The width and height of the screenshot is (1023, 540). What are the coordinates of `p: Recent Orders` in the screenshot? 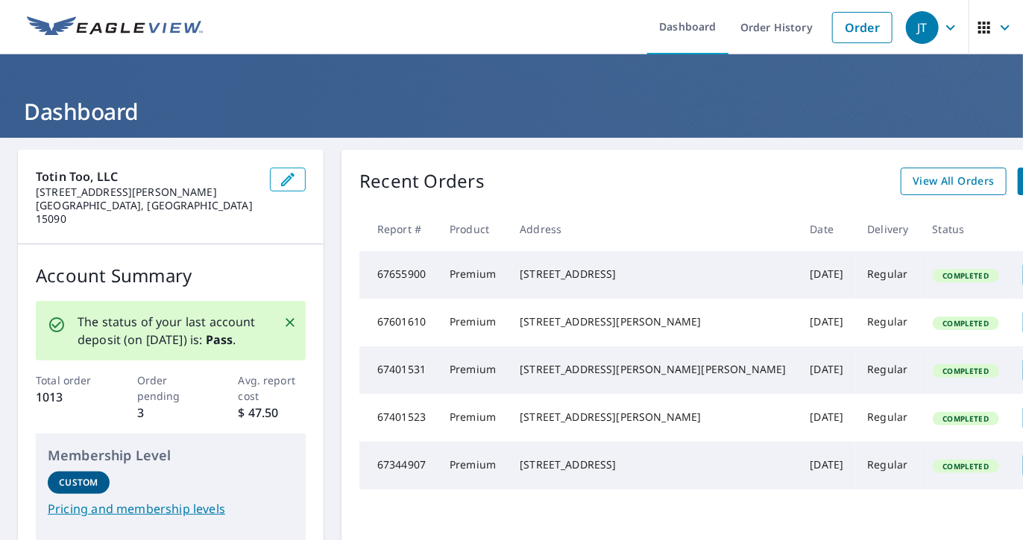 It's located at (422, 181).